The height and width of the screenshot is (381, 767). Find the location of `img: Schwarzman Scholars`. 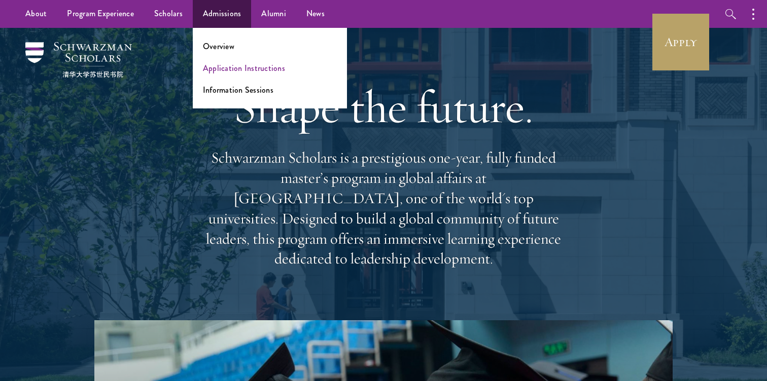

img: Schwarzman Scholars is located at coordinates (79, 60).